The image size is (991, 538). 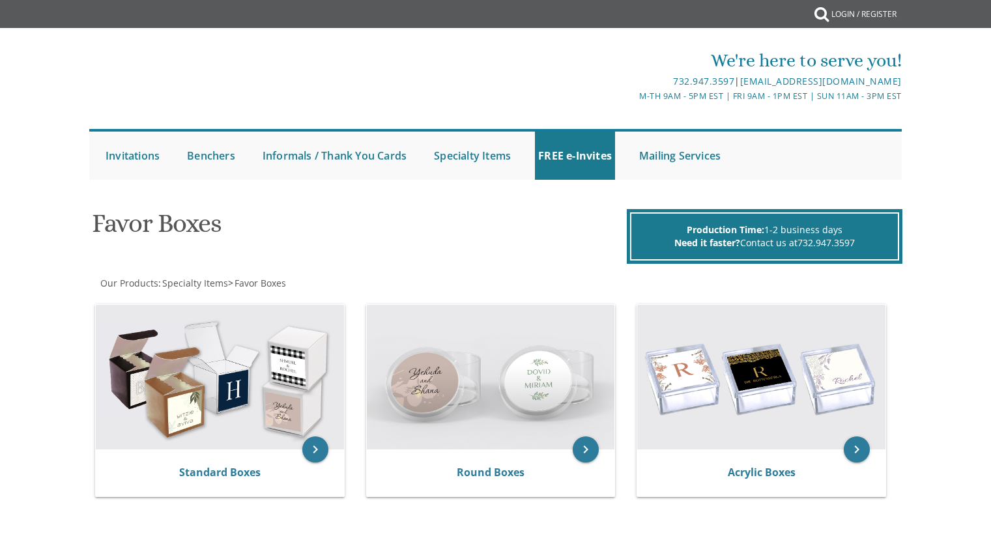 I want to click on div: M-Th 9am - 5pm EST | Fri 9am - 1pm EST | Sun 11am - 3pm EST, so click(x=631, y=96).